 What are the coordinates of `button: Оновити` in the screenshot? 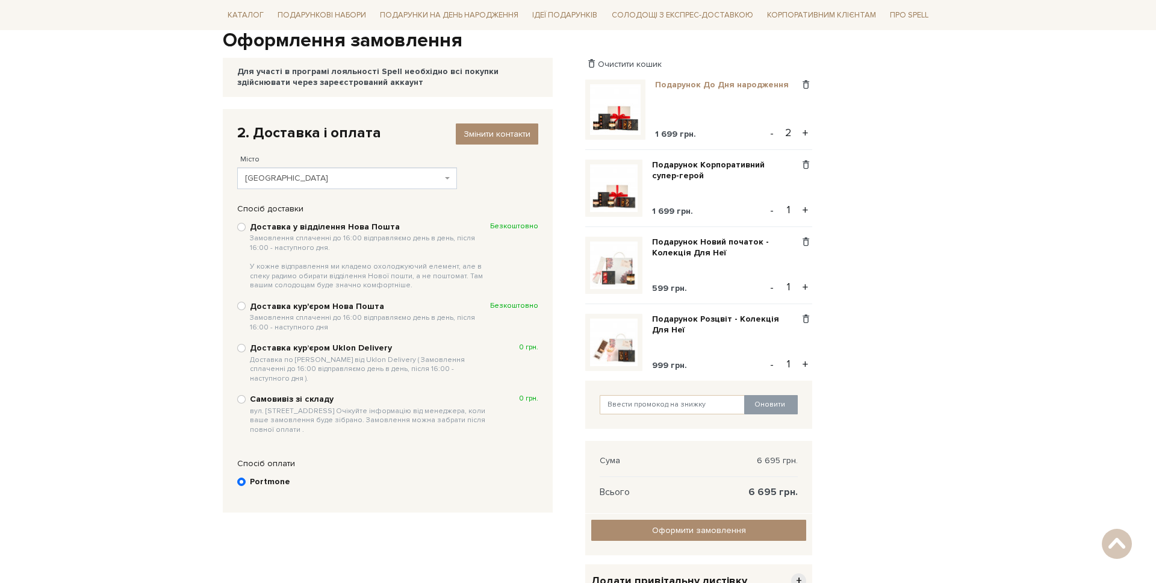 It's located at (771, 405).